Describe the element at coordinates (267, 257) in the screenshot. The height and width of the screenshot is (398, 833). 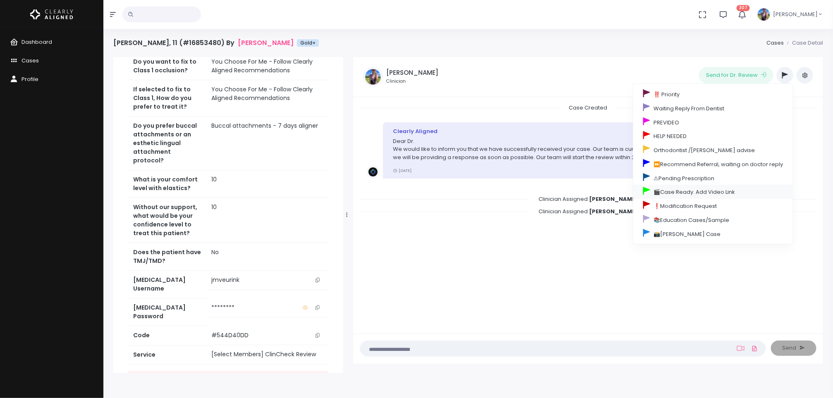
I see `td: No` at that location.